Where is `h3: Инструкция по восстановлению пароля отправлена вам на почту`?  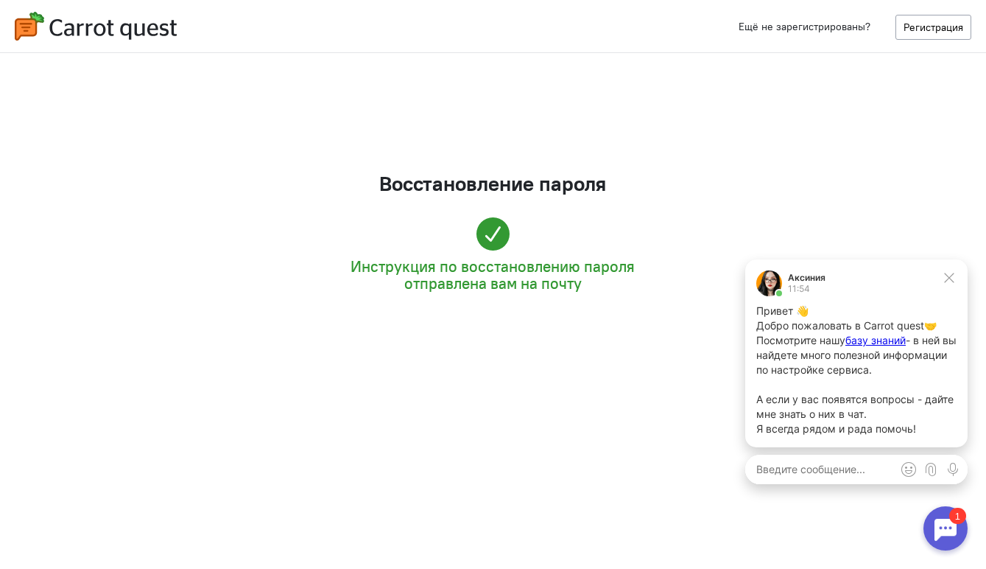 h3: Инструкция по восстановлению пароля отправлена вам на почту is located at coordinates (493, 275).